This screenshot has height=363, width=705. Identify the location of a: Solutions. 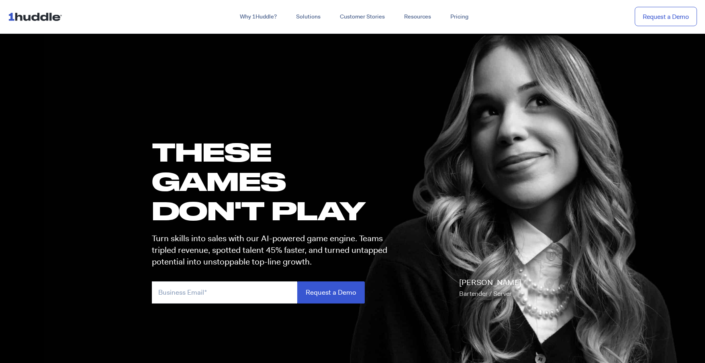
(308, 17).